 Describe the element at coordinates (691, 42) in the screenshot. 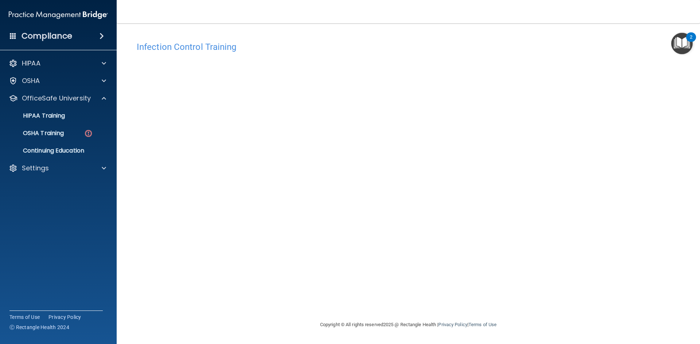

I see `div: 2` at that location.